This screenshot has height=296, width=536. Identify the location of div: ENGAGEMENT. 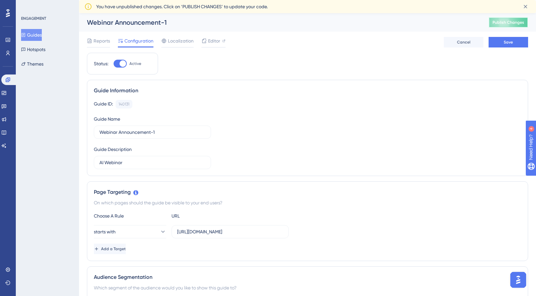
(34, 18).